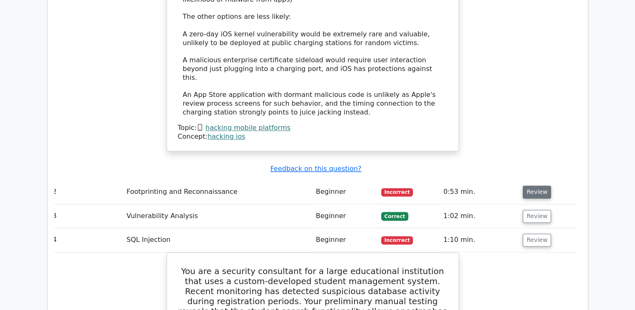 Image resolution: width=635 pixels, height=310 pixels. What do you see at coordinates (313, 137) in the screenshot?
I see `div: Concept:` at bounding box center [313, 137].